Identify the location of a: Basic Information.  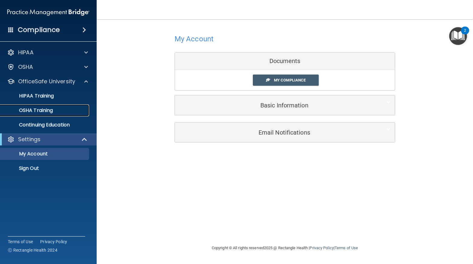
(285, 105).